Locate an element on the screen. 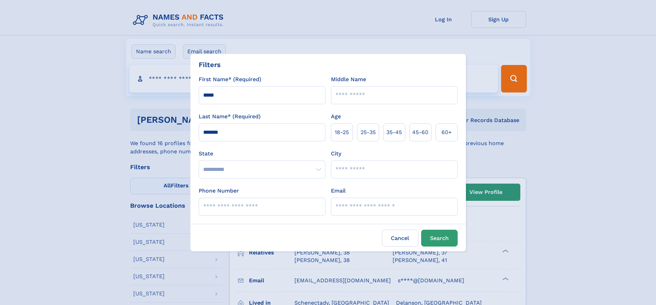 The width and height of the screenshot is (656, 305). span: 45‑60 is located at coordinates (420, 133).